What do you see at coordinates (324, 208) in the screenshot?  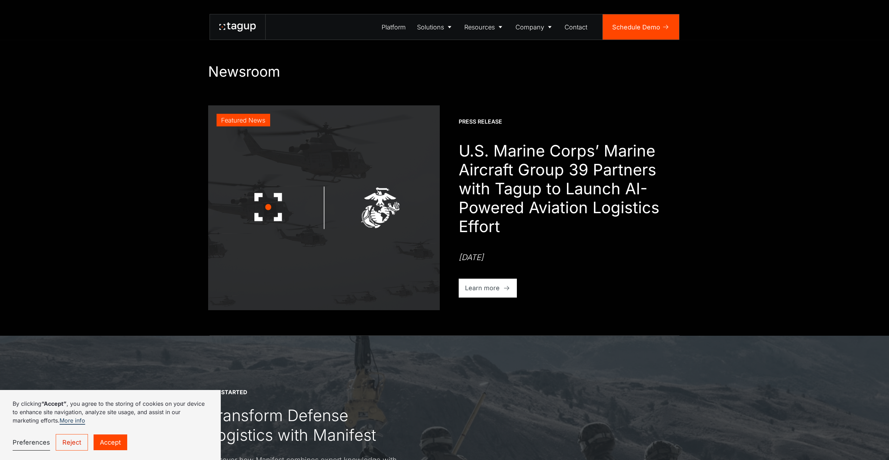 I see `a: Featured News` at bounding box center [324, 208].